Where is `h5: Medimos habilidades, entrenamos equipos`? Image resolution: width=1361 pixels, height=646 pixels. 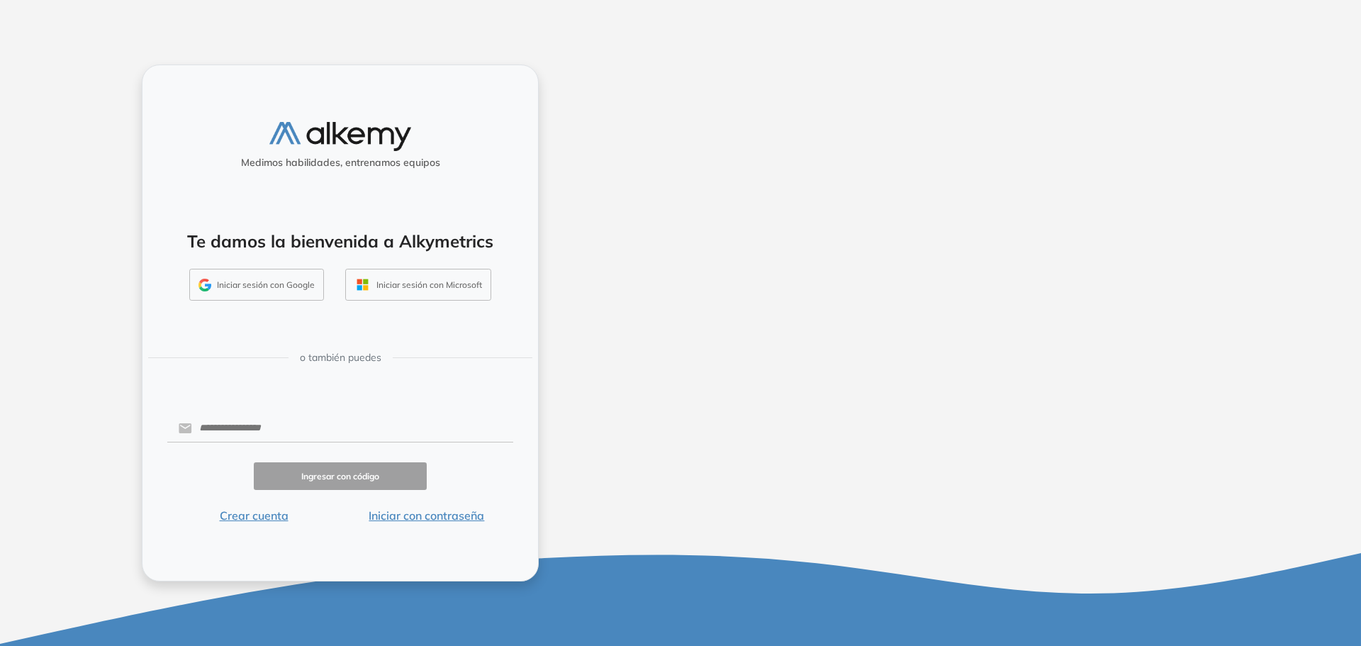 h5: Medimos habilidades, entrenamos equipos is located at coordinates (340, 162).